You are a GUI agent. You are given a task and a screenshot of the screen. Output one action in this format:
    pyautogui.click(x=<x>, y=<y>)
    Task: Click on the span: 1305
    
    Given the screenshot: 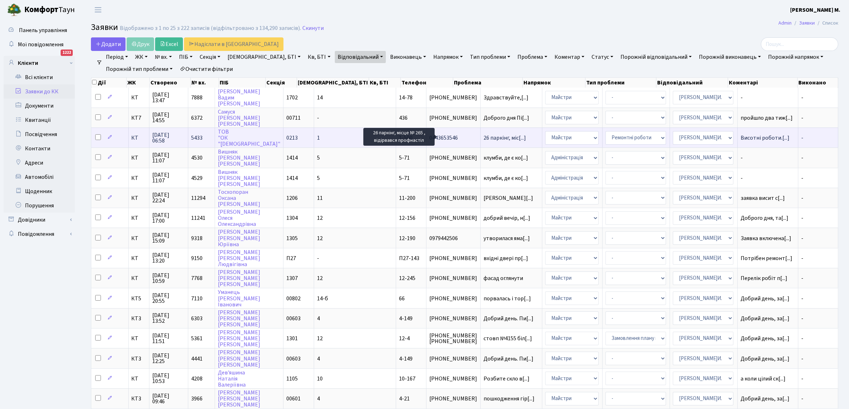 What is the action you would take?
    pyautogui.click(x=292, y=239)
    